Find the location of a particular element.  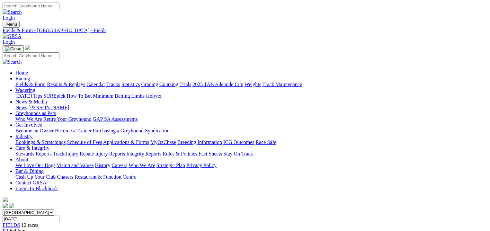

a: Bookings & Scratchings is located at coordinates (40, 142).